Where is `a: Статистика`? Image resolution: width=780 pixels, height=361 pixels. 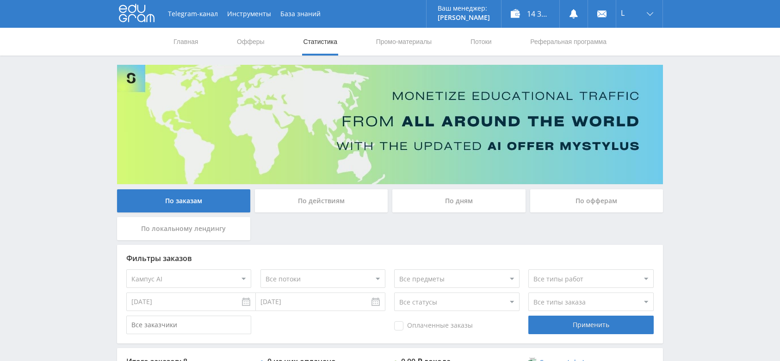 a: Статистика is located at coordinates (320, 42).